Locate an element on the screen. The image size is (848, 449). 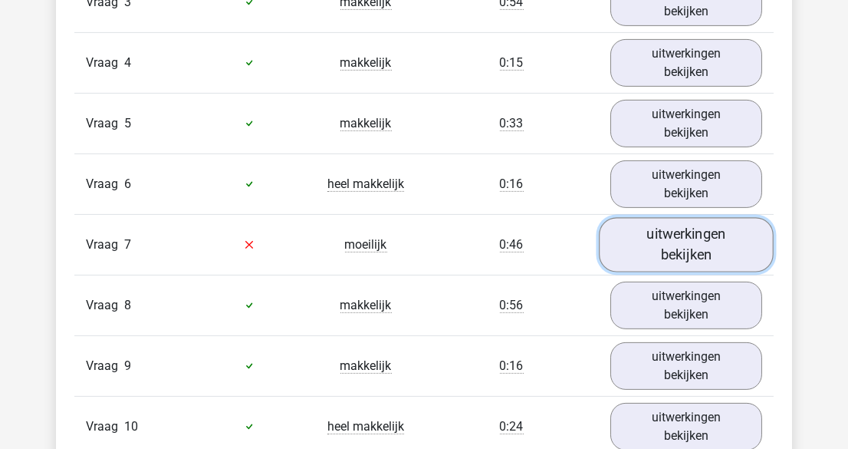
span: 5 is located at coordinates (127, 123).